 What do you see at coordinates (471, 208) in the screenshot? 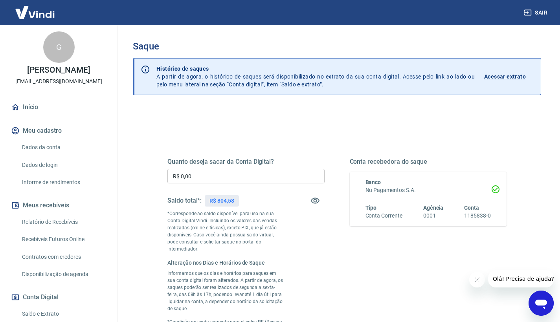
I see `span: Conta` at bounding box center [471, 208].